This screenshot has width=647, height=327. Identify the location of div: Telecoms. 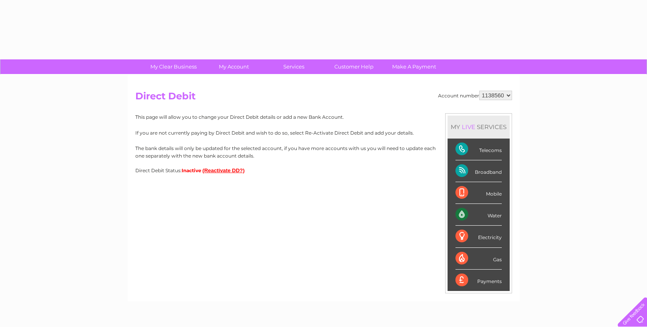
(478, 149).